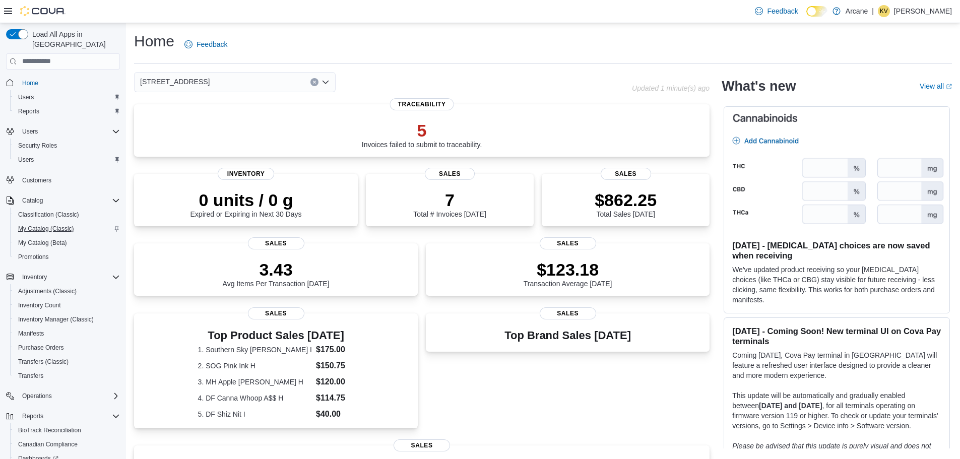 This screenshot has height=459, width=960. I want to click on h1: Home, so click(154, 41).